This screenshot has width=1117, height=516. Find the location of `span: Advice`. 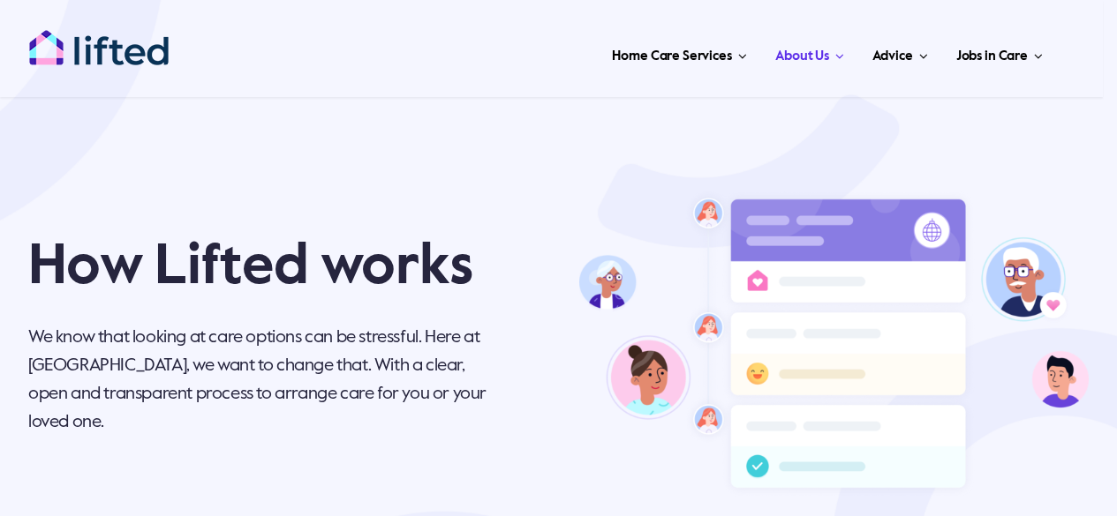

span: Advice is located at coordinates (892, 57).